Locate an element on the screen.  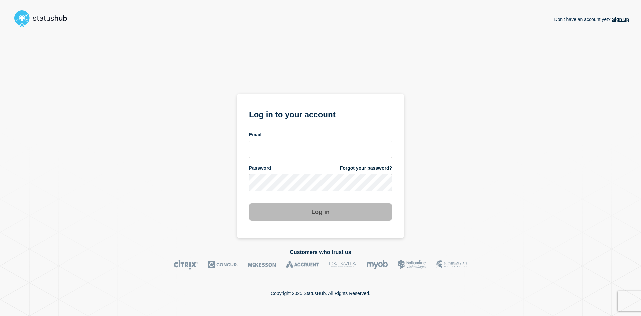
span: Email is located at coordinates (255, 135).